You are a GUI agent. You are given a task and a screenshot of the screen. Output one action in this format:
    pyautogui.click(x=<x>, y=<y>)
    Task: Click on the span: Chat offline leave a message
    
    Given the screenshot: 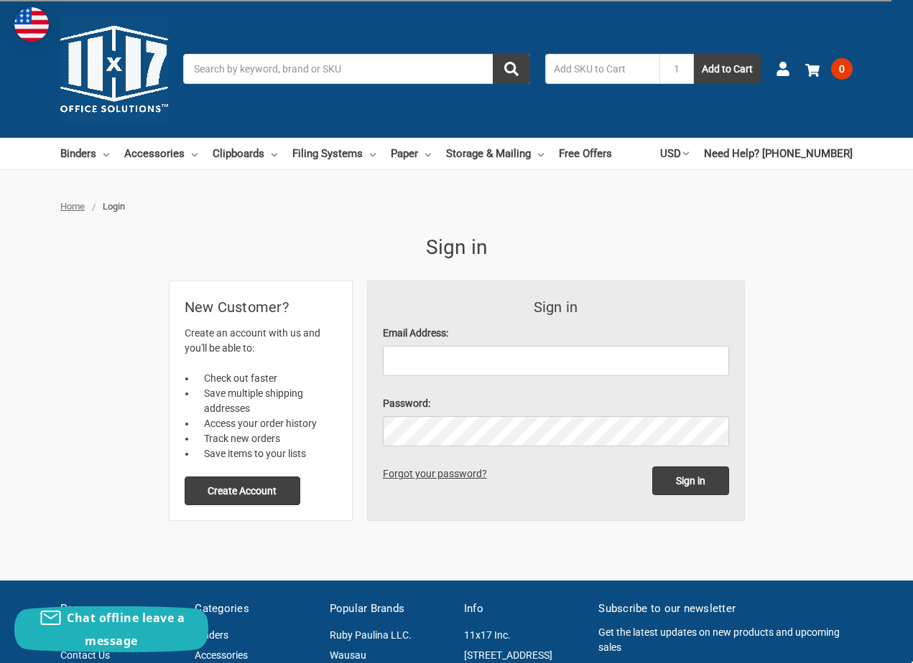 What is the action you would take?
    pyautogui.click(x=126, y=630)
    